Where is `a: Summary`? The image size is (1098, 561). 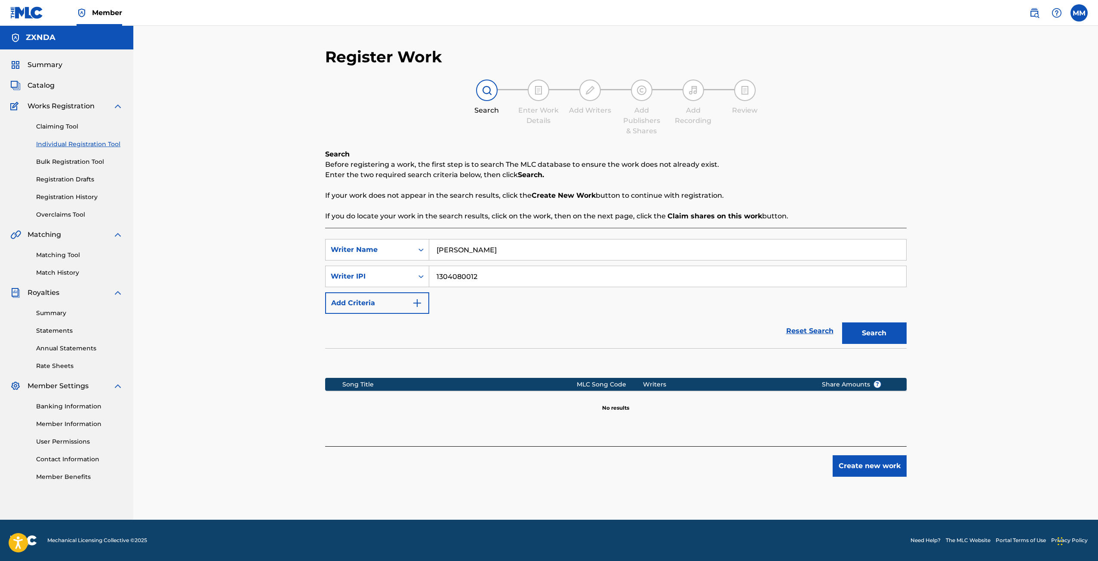
a: Summary is located at coordinates (80, 313).